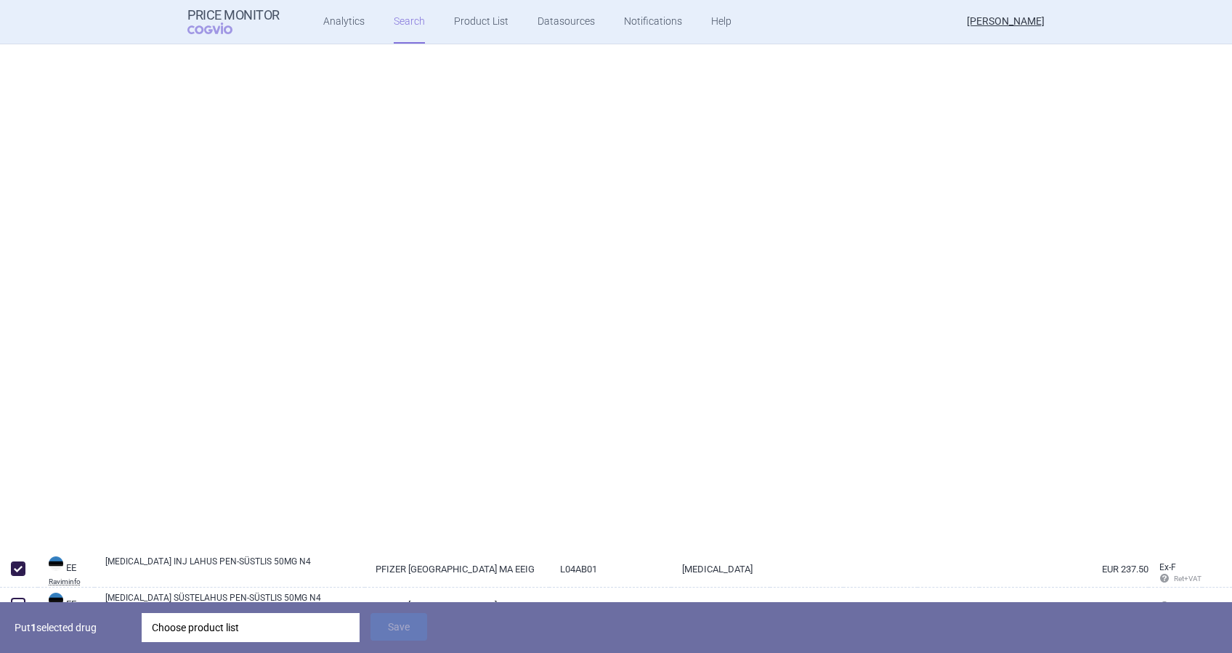 The image size is (1232, 653). I want to click on a: Price MonitorCOGVIO, so click(233, 22).